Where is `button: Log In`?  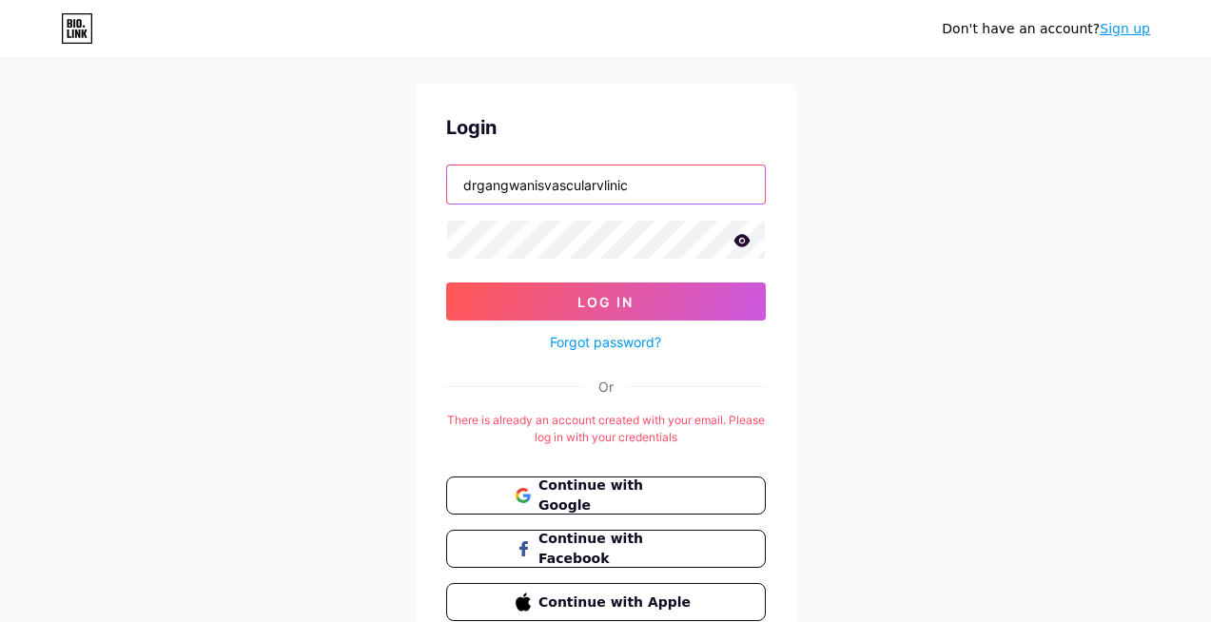 button: Log In is located at coordinates (606, 302).